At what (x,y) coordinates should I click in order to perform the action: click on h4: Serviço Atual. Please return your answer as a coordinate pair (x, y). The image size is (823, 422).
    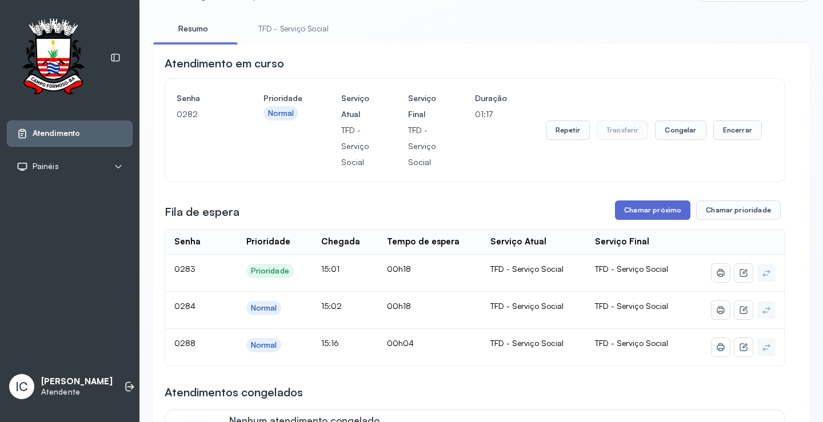
    Looking at the image, I should click on (355, 106).